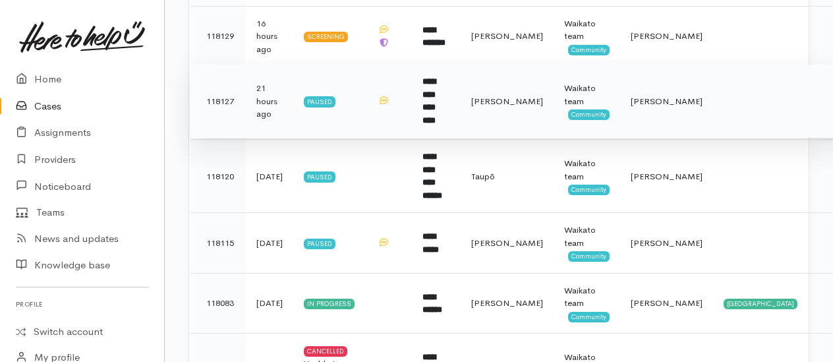 This screenshot has width=833, height=362. I want to click on td: 118127, so click(218, 101).